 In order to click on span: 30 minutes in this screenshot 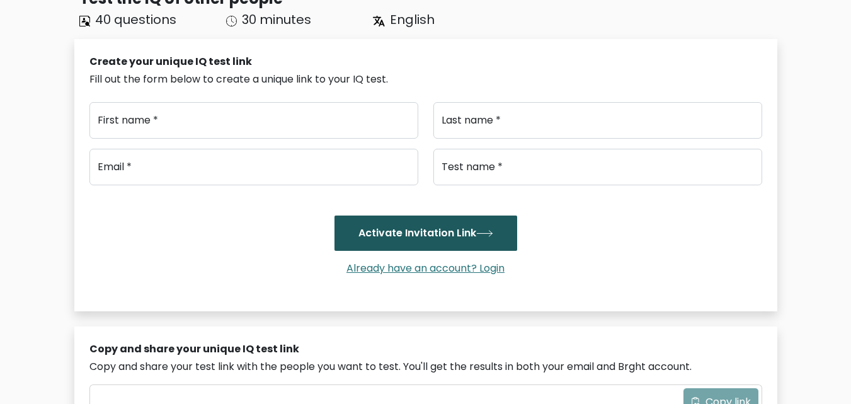, I will do `click(276, 20)`.